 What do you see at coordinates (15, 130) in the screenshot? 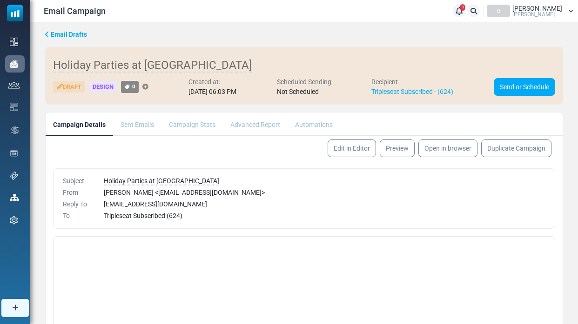
I see `img: workflow.svg` at bounding box center [15, 130].